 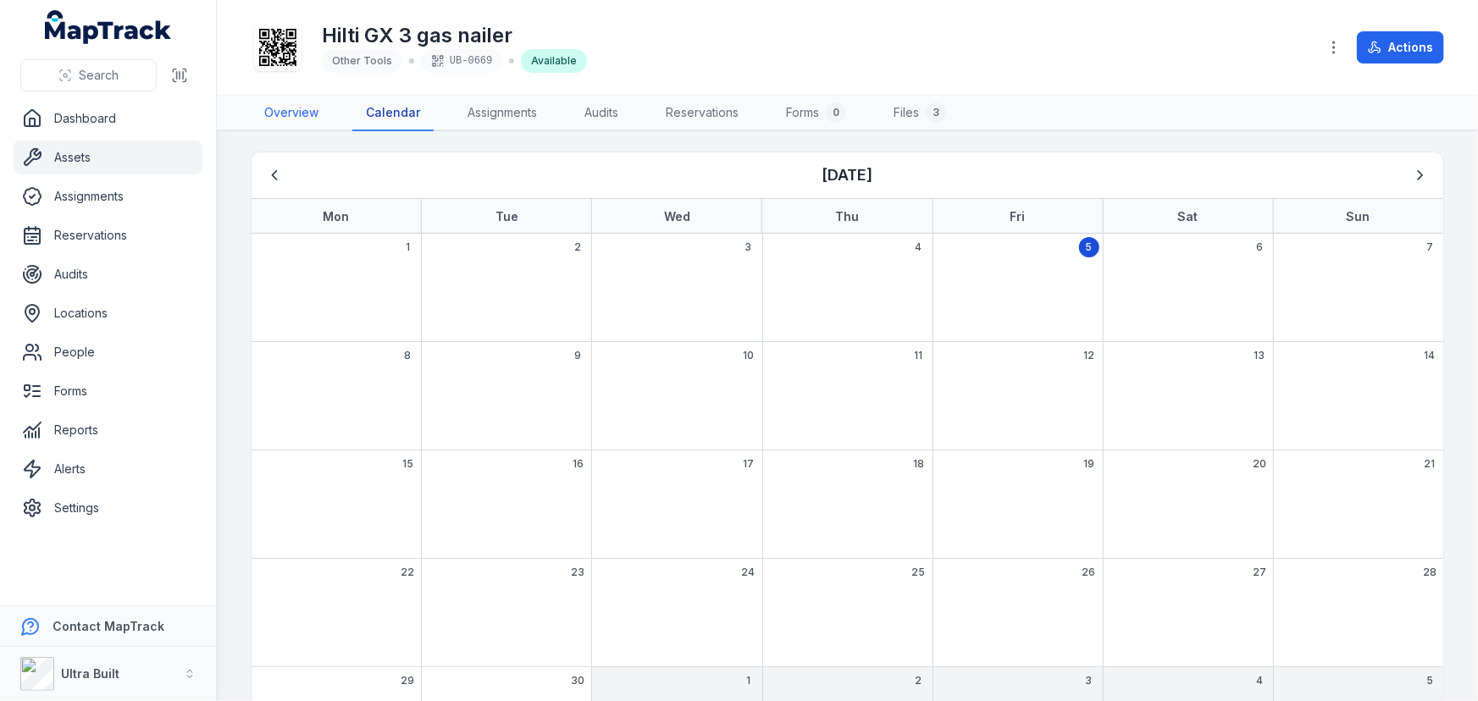 What do you see at coordinates (407, 681) in the screenshot?
I see `span: 29` at bounding box center [407, 681].